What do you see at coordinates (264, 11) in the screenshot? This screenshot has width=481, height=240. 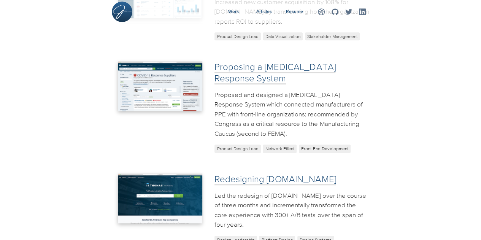 I see `span: Articles` at bounding box center [264, 11].